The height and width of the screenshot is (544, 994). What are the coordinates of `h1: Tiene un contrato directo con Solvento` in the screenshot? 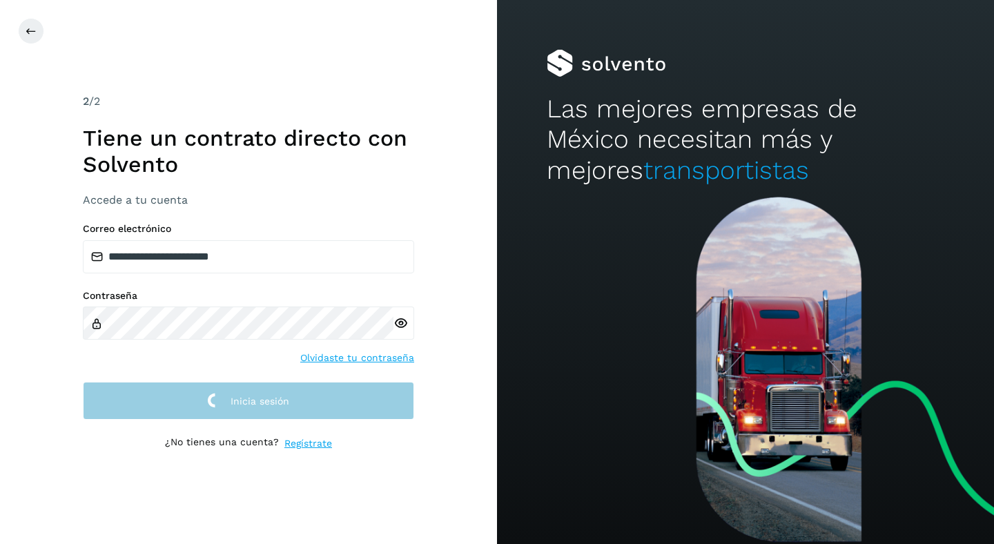 It's located at (249, 151).